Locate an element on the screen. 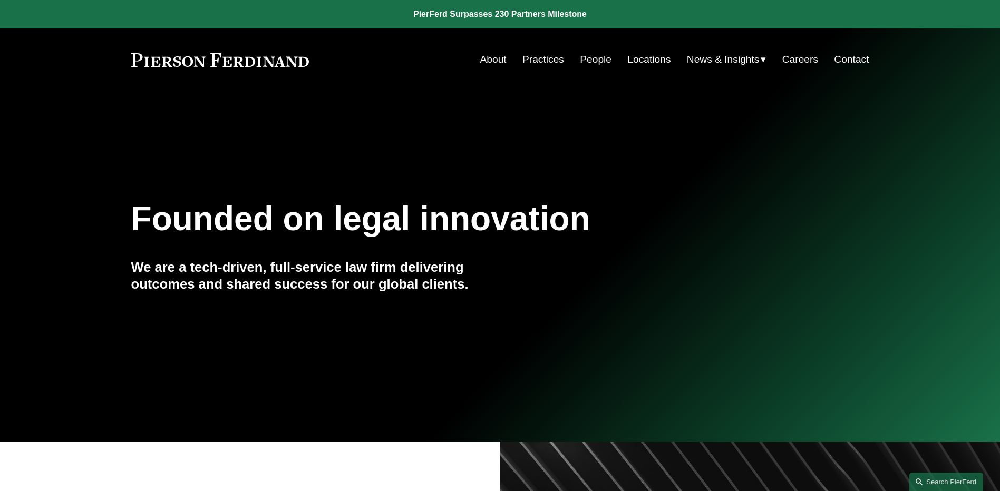 The width and height of the screenshot is (1000, 491). a: folder dropdown is located at coordinates (726, 60).